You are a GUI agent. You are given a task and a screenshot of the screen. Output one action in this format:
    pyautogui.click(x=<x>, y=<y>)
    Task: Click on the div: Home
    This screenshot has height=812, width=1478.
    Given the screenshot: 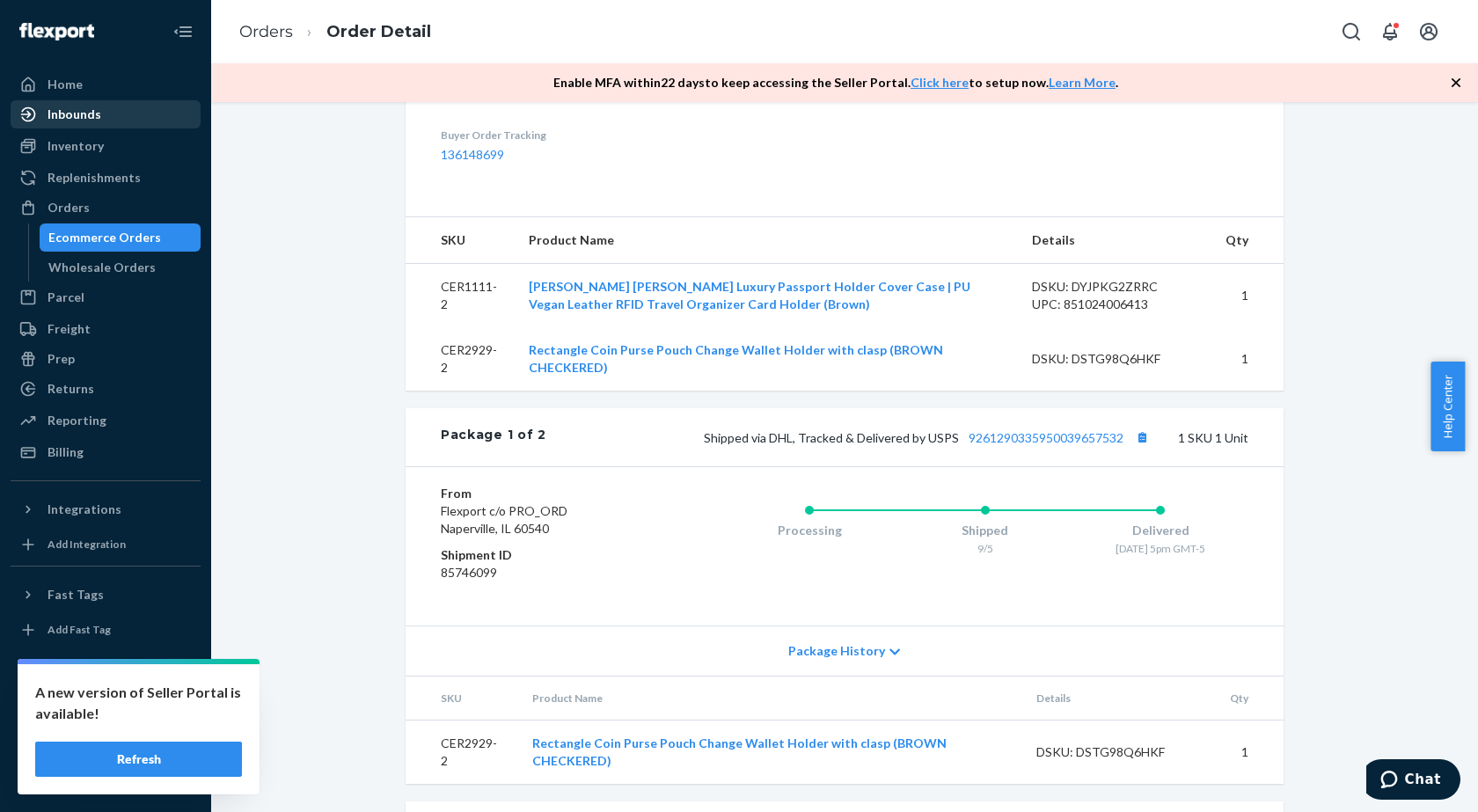 What is the action you would take?
    pyautogui.click(x=65, y=85)
    